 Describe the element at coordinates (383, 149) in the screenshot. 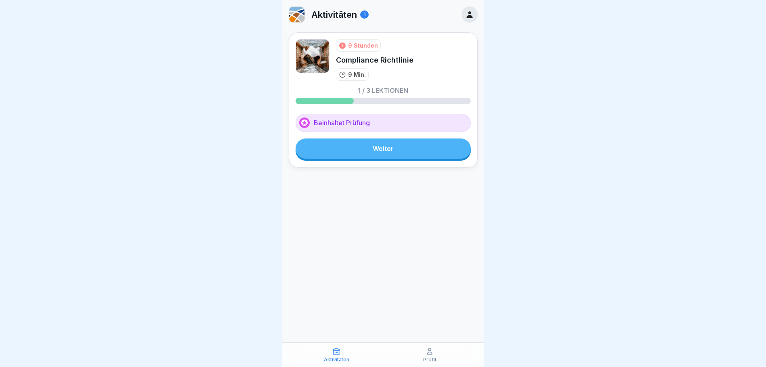

I see `a: Weiter` at that location.